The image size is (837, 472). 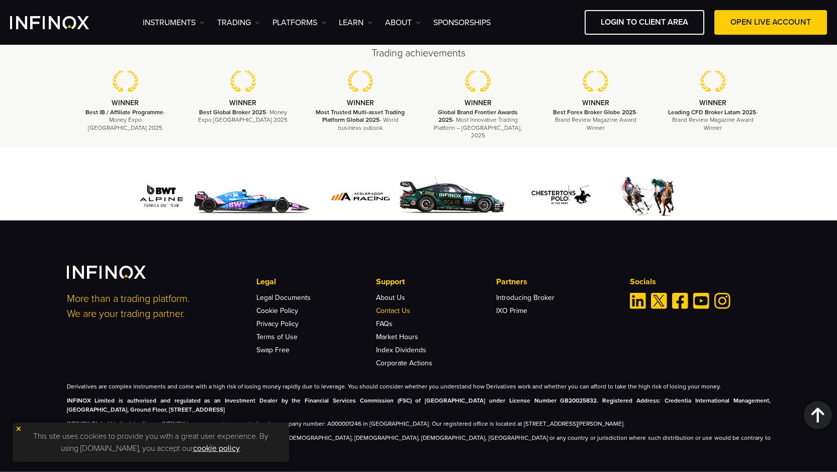 I want to click on h2: Trading achievements, so click(x=419, y=53).